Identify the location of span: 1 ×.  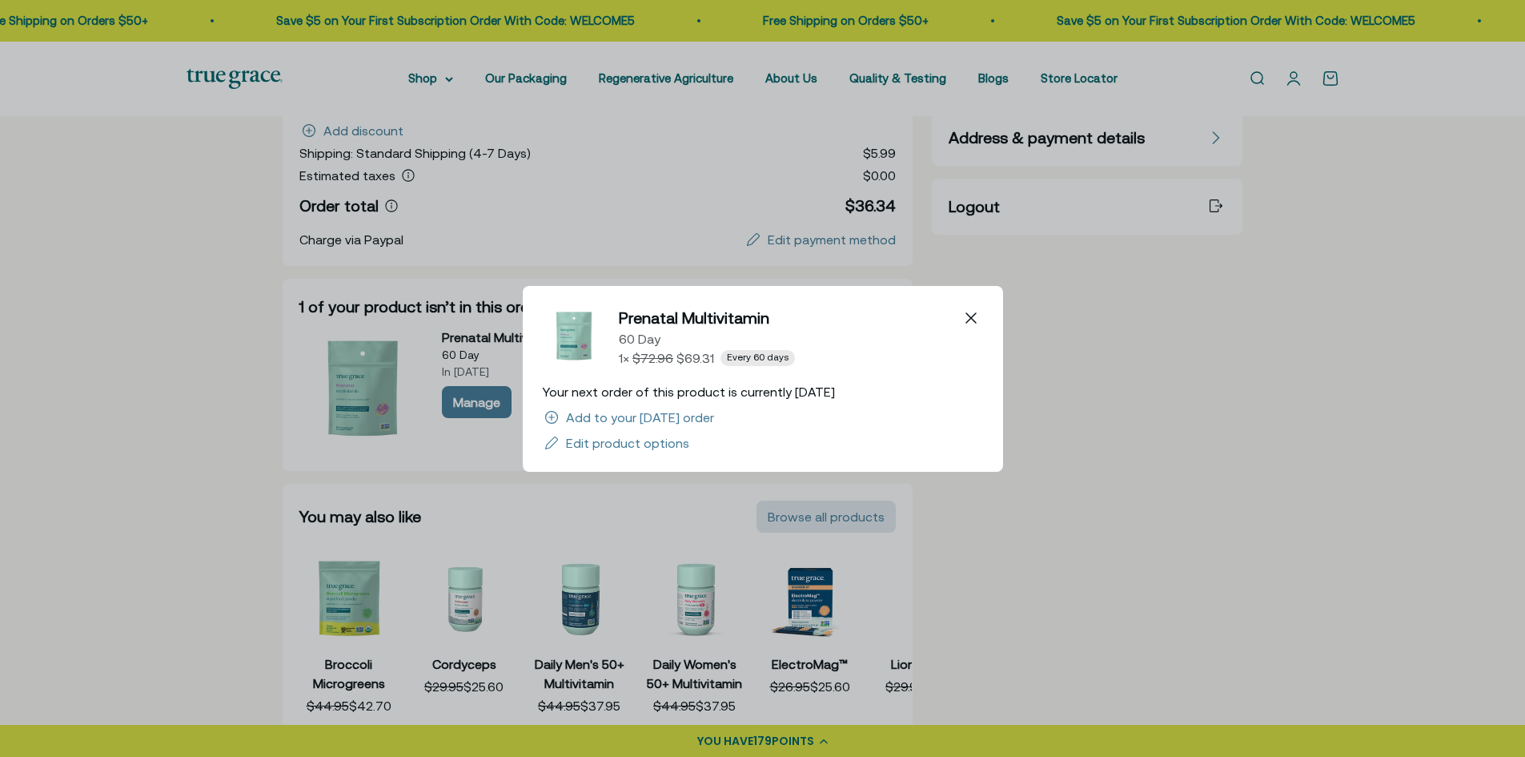
(624, 358).